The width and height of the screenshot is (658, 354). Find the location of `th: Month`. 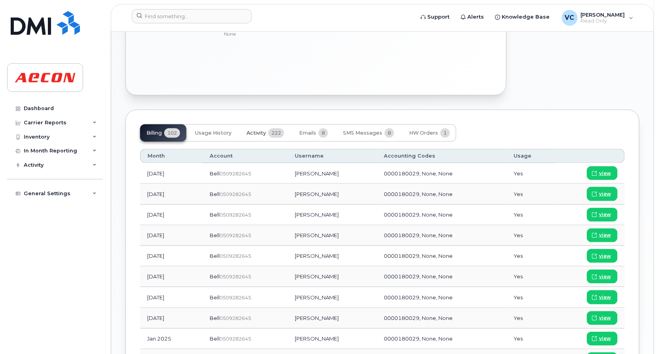

th: Month is located at coordinates (171, 156).